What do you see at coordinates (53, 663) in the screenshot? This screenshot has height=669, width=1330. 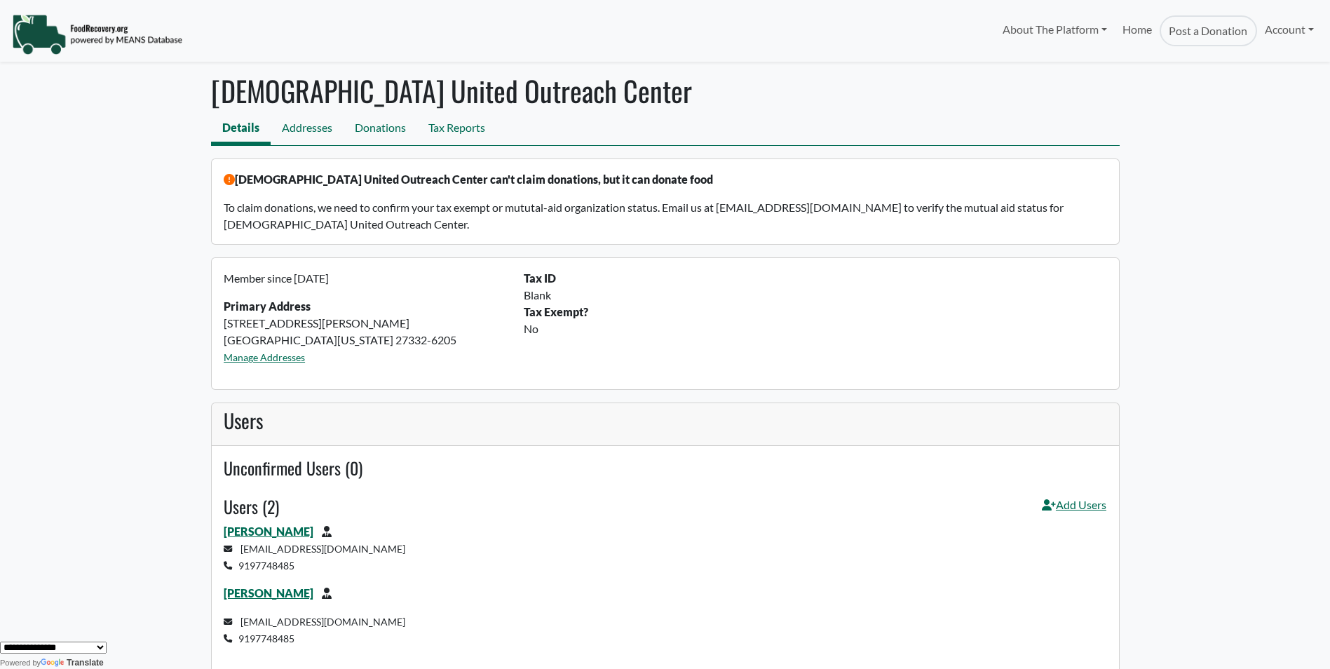 I see `img: Google Translate` at bounding box center [53, 663].